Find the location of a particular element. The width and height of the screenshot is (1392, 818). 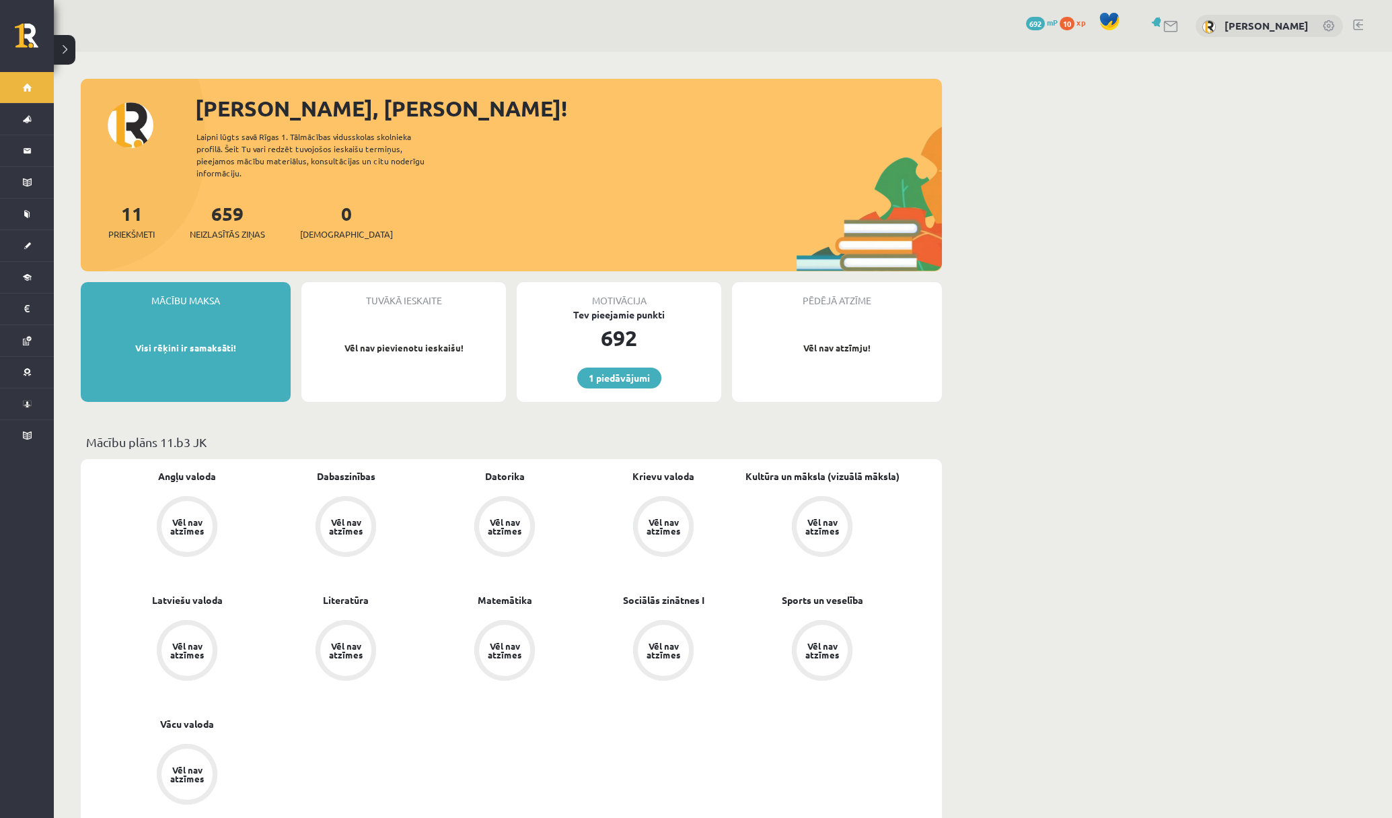

a: 1 piedāvājumi is located at coordinates (619, 377).